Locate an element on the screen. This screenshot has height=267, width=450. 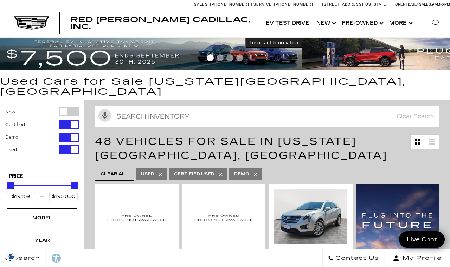
section: Click to Open Cookie Consent Modal is located at coordinates (12, 256).